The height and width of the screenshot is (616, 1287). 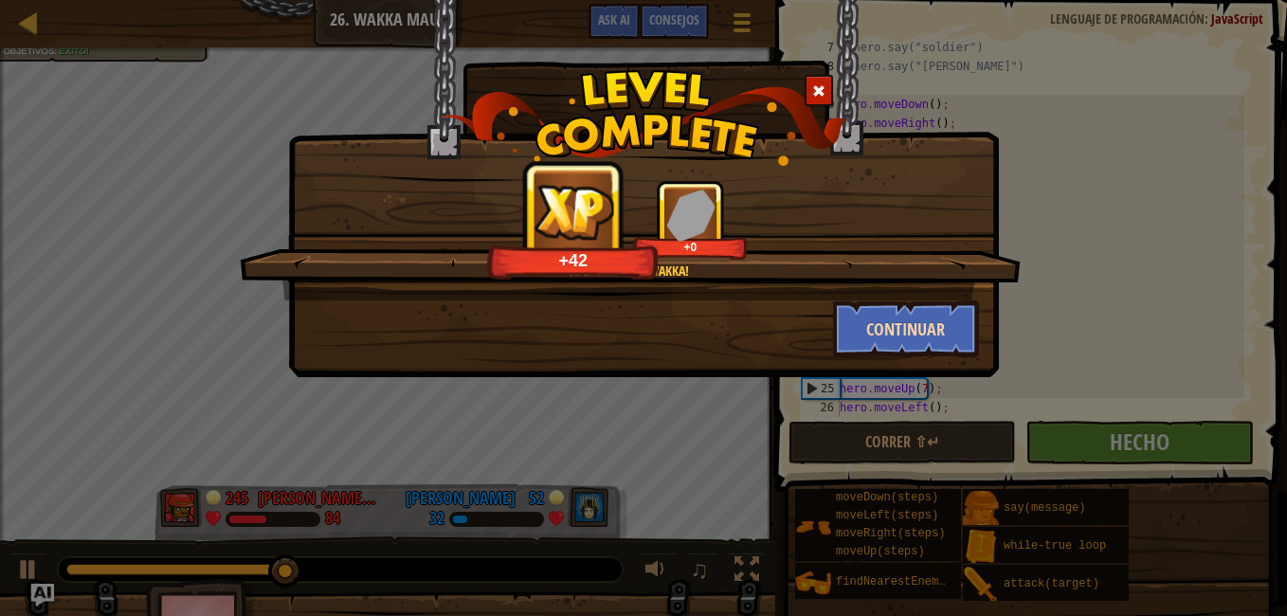 What do you see at coordinates (574, 211) in the screenshot?
I see `img: reward_icon_xp.png` at bounding box center [574, 211].